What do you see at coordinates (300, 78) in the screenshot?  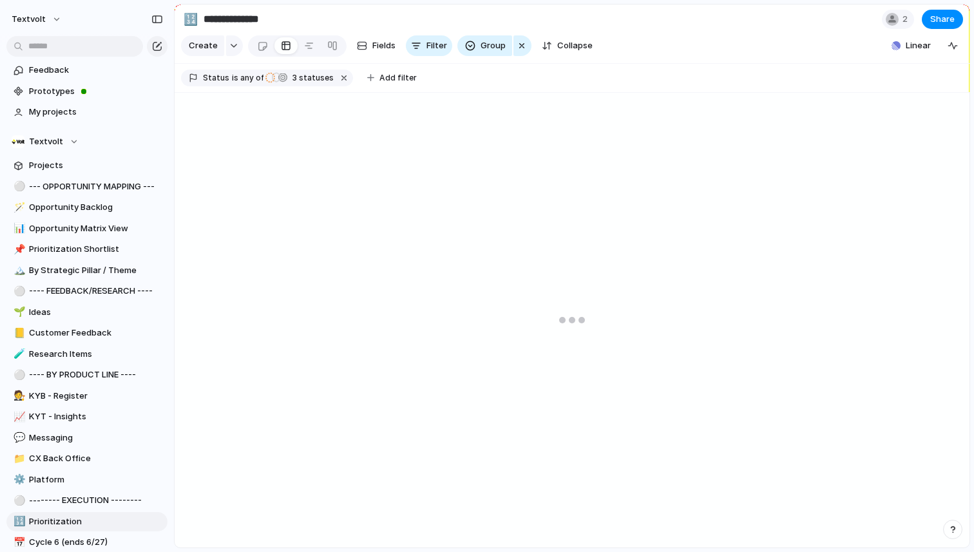 I see `button: 3 statuses` at bounding box center [300, 78].